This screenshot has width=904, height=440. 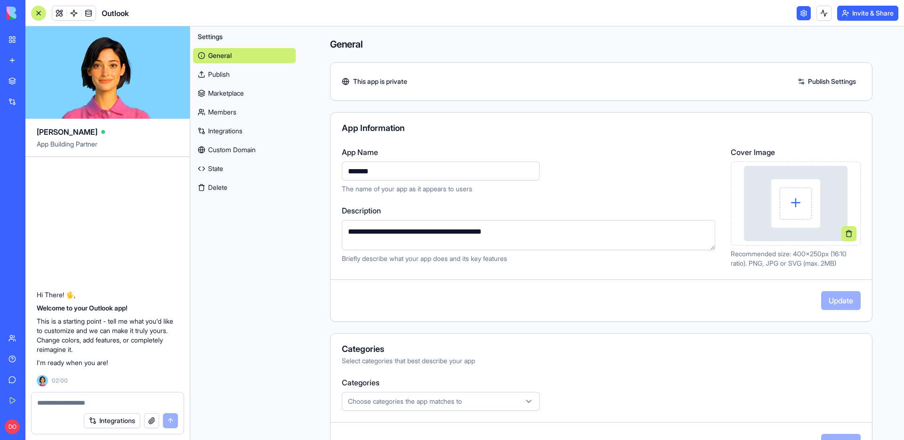 What do you see at coordinates (115, 13) in the screenshot?
I see `span: Outlook` at bounding box center [115, 13].